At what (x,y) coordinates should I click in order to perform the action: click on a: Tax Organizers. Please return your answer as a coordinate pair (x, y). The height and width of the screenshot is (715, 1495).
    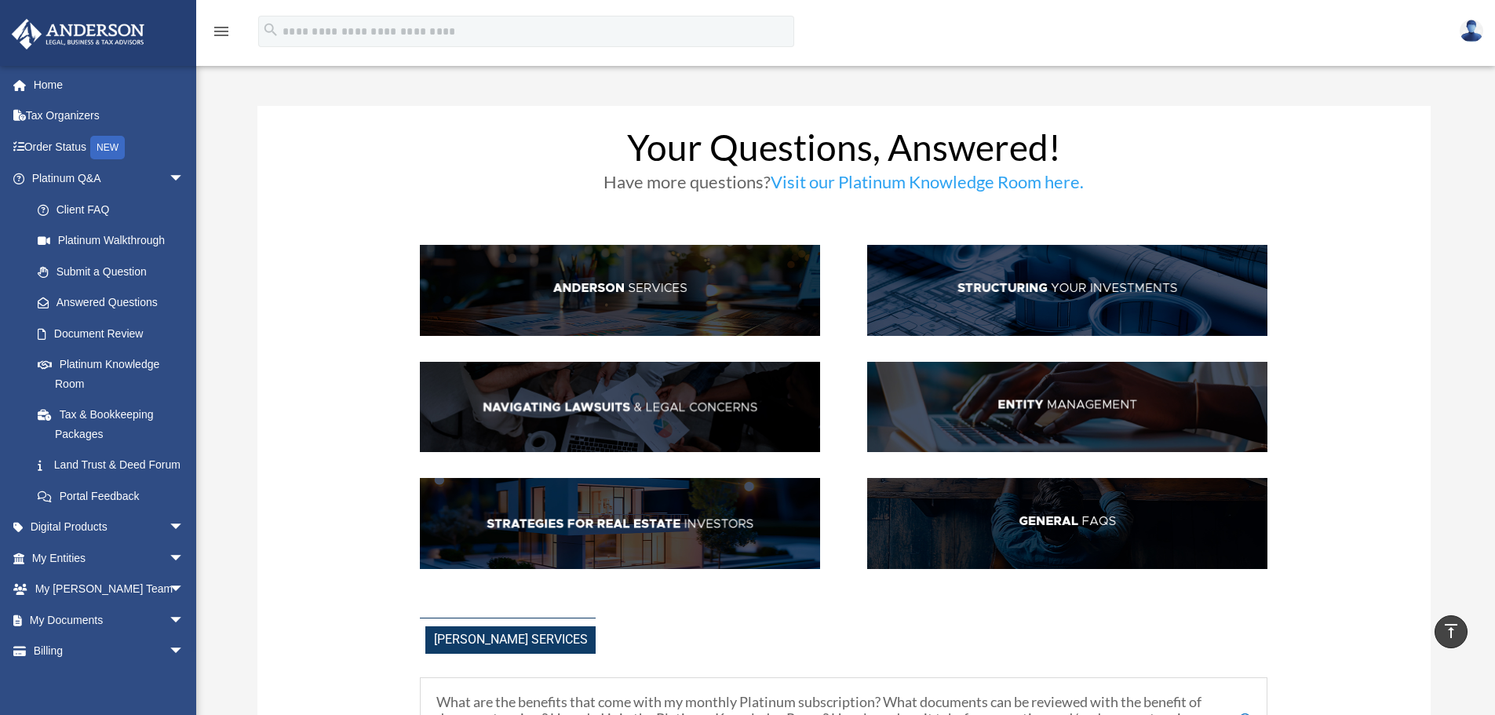
    Looking at the image, I should click on (109, 116).